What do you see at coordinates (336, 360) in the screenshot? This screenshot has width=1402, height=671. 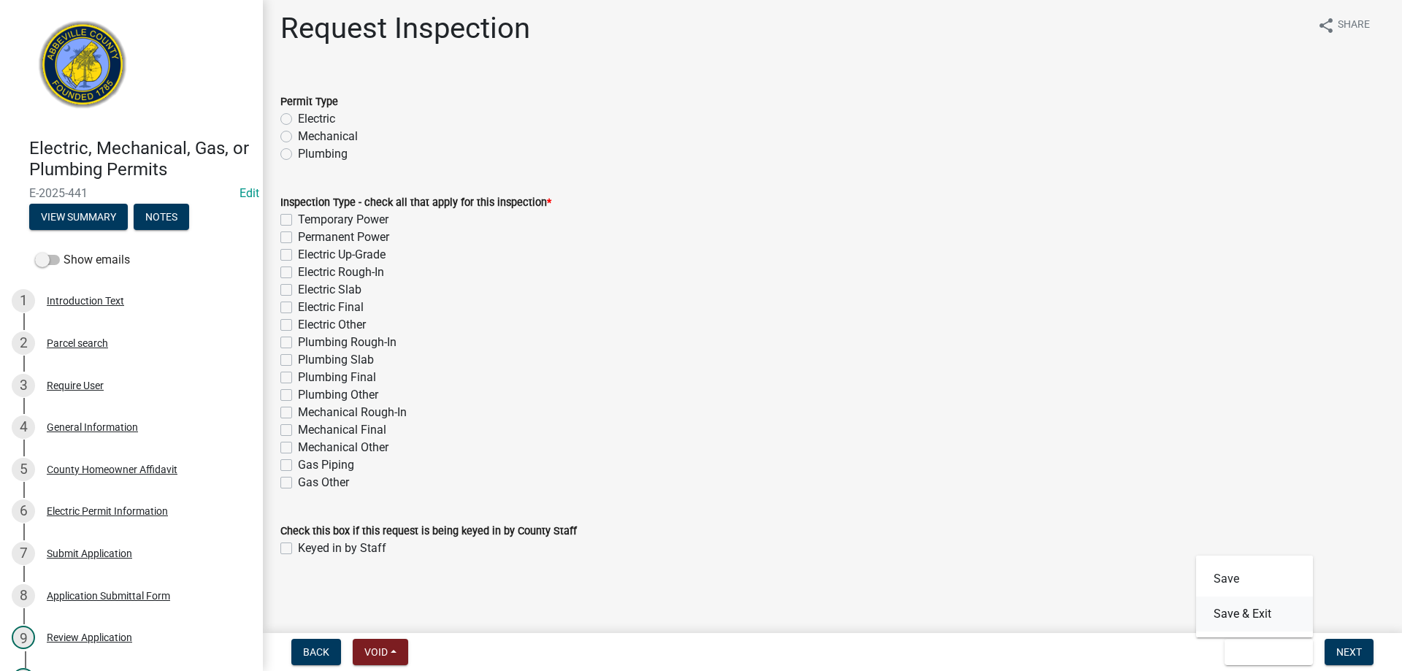 I see `label: Plumbing Slab` at bounding box center [336, 360].